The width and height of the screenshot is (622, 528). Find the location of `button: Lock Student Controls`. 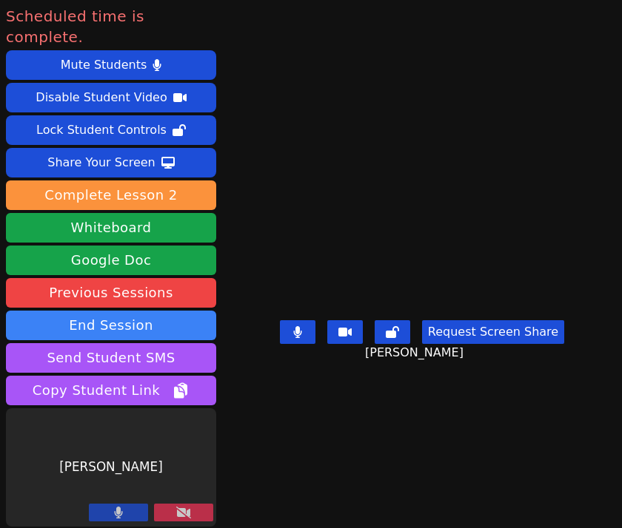

button: Lock Student Controls is located at coordinates (111, 130).